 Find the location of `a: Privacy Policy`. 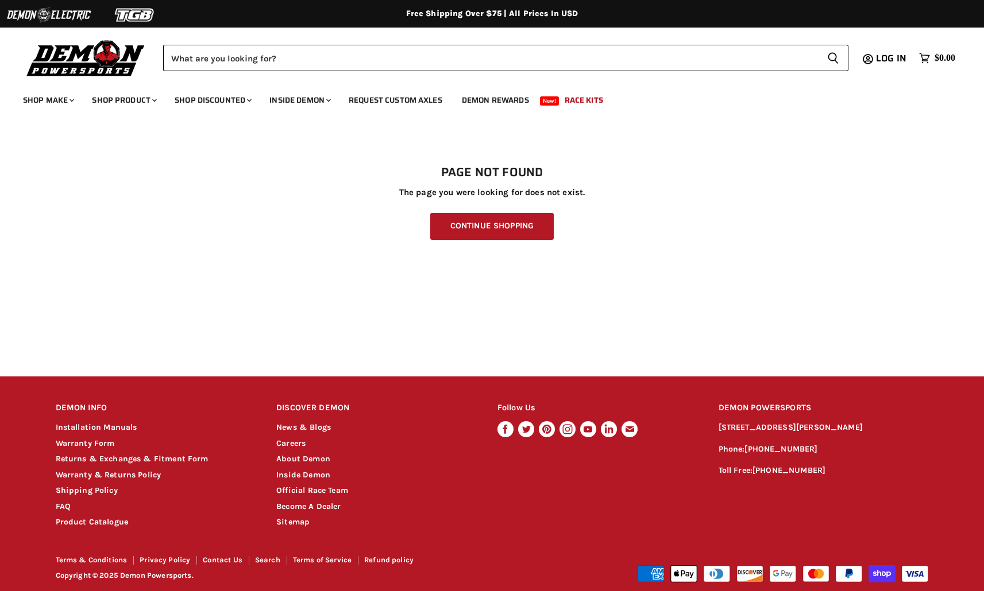

a: Privacy Policy is located at coordinates (165, 560).